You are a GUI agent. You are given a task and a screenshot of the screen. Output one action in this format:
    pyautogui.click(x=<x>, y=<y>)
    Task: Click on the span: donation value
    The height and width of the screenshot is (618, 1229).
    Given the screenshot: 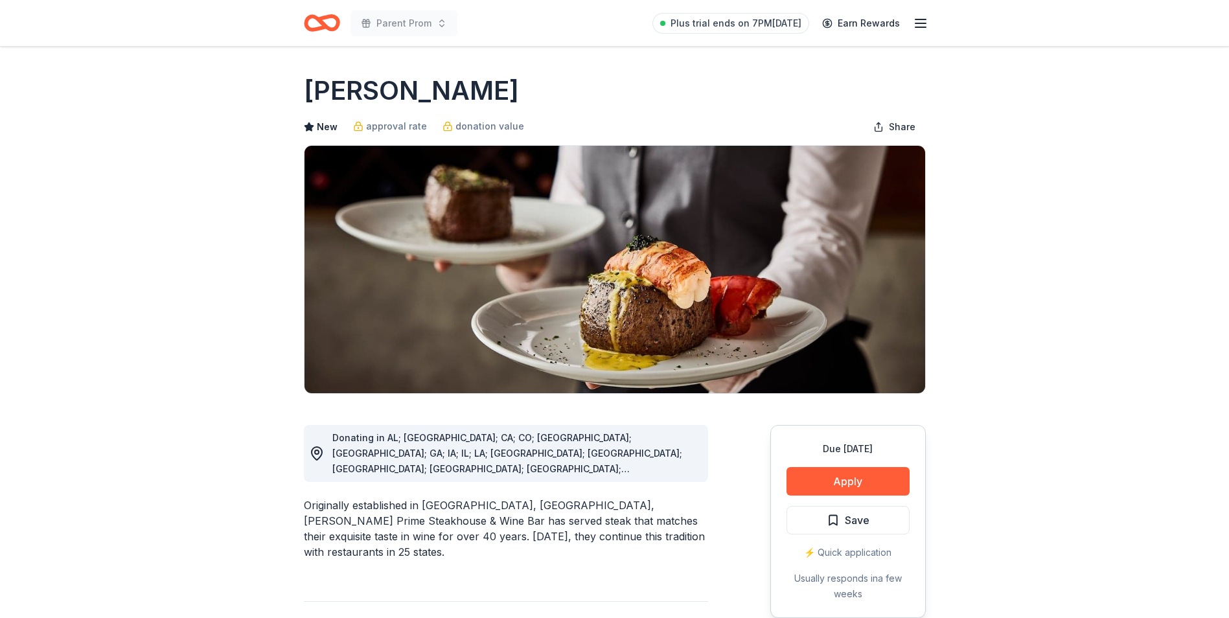 What is the action you would take?
    pyautogui.click(x=490, y=126)
    